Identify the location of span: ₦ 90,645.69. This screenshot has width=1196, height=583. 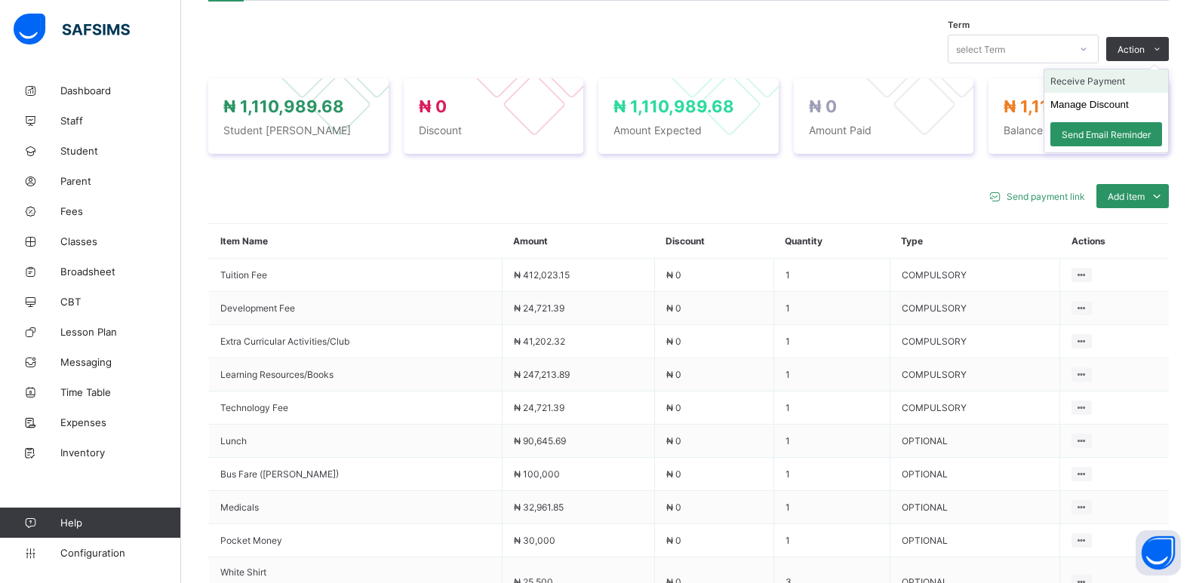
(540, 441).